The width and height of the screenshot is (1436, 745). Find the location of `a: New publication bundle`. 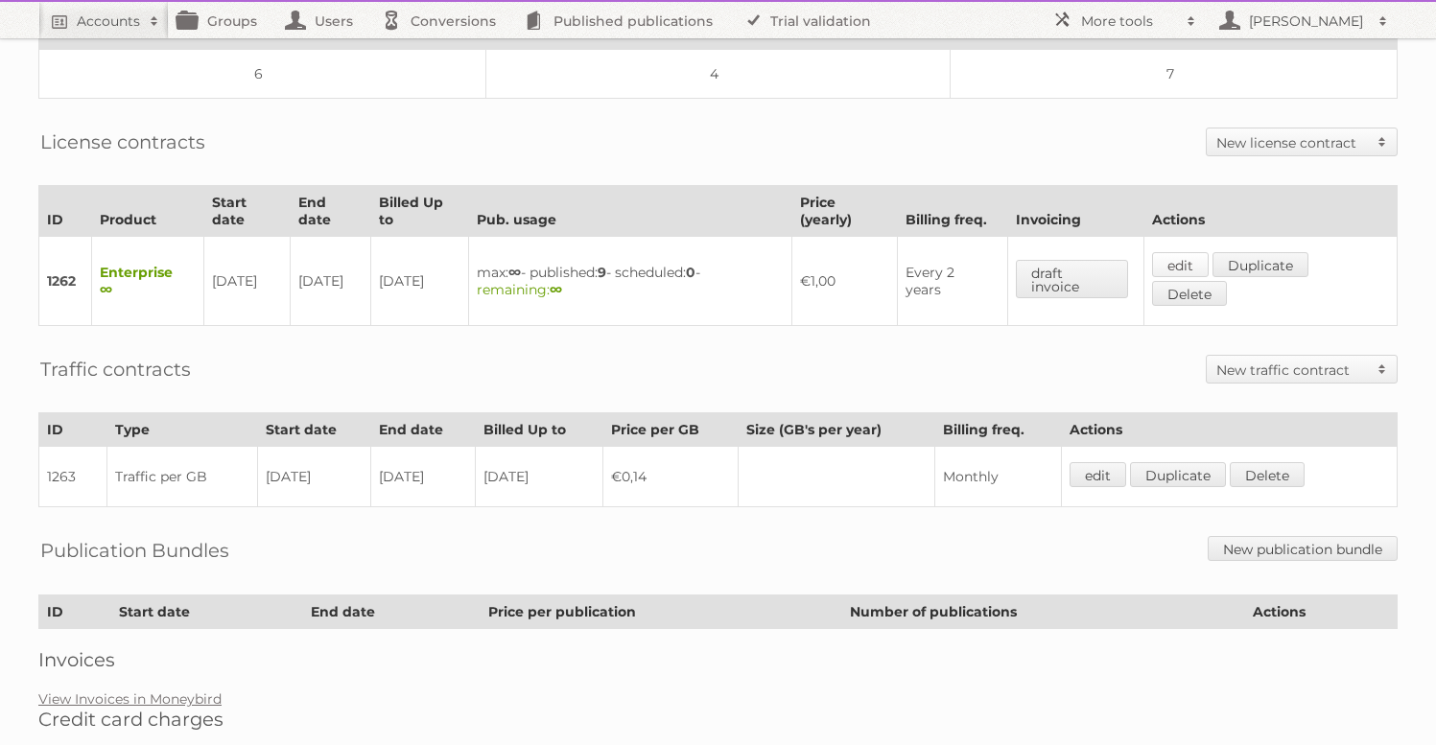

a: New publication bundle is located at coordinates (1303, 549).